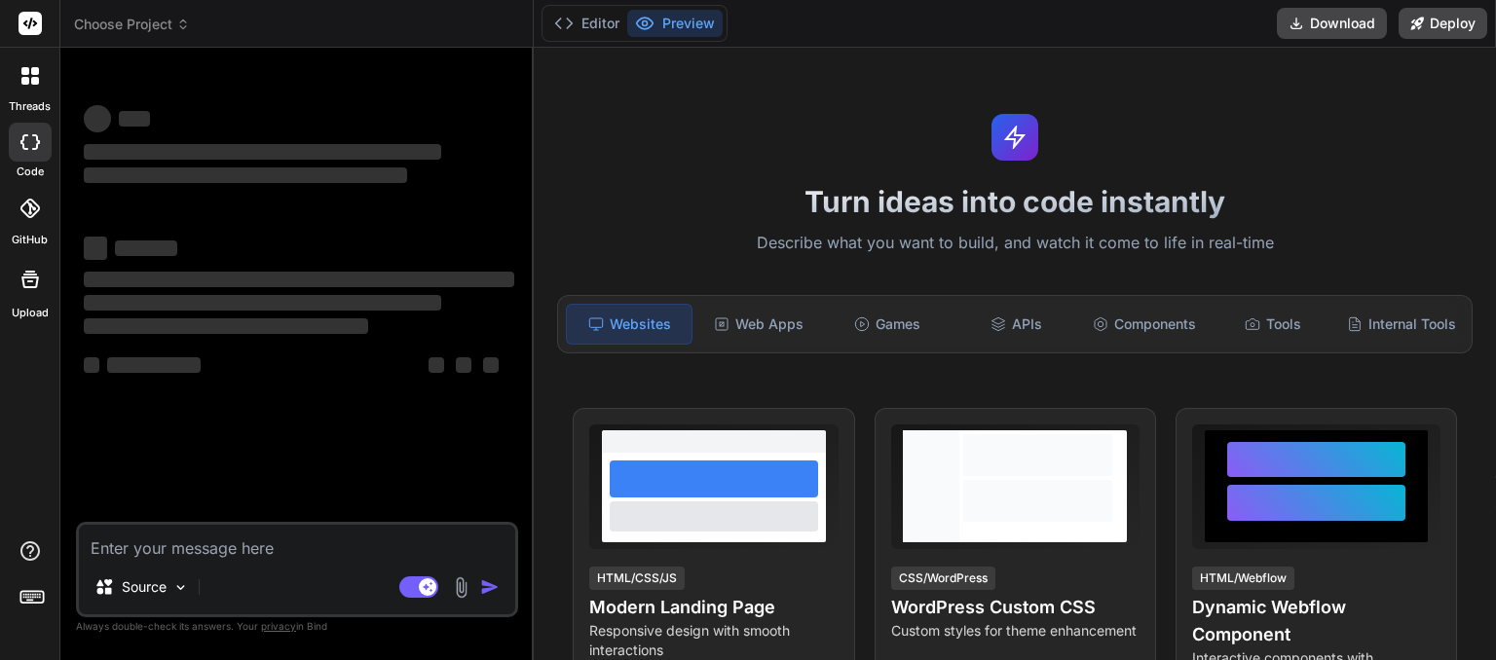  I want to click on h4: Dynamic Webflow Component, so click(1316, 621).